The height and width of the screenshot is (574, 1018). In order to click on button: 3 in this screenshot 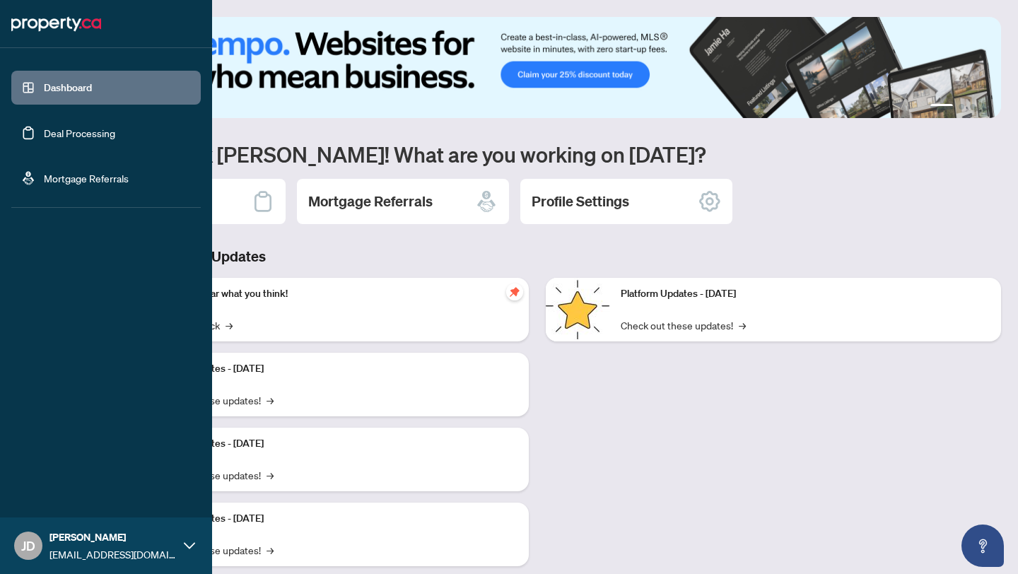, I will do `click(973, 107)`.